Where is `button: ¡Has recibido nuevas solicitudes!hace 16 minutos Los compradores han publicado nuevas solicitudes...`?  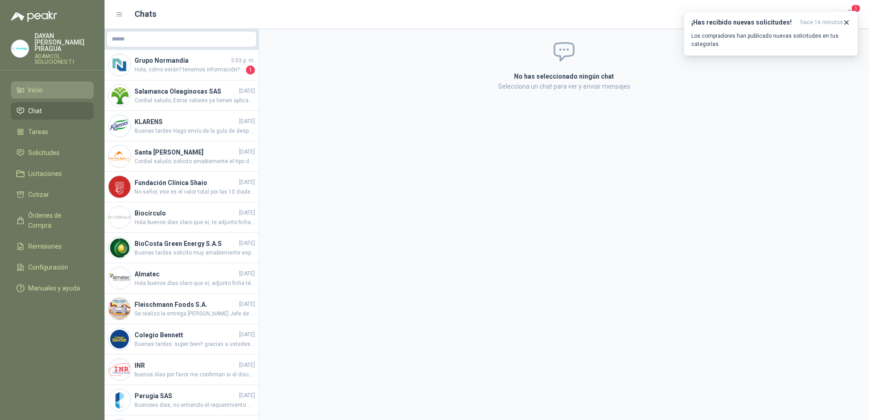
button: ¡Has recibido nuevas solicitudes!hace 16 minutos Los compradores han publicado nuevas solicitudes... is located at coordinates (771, 33).